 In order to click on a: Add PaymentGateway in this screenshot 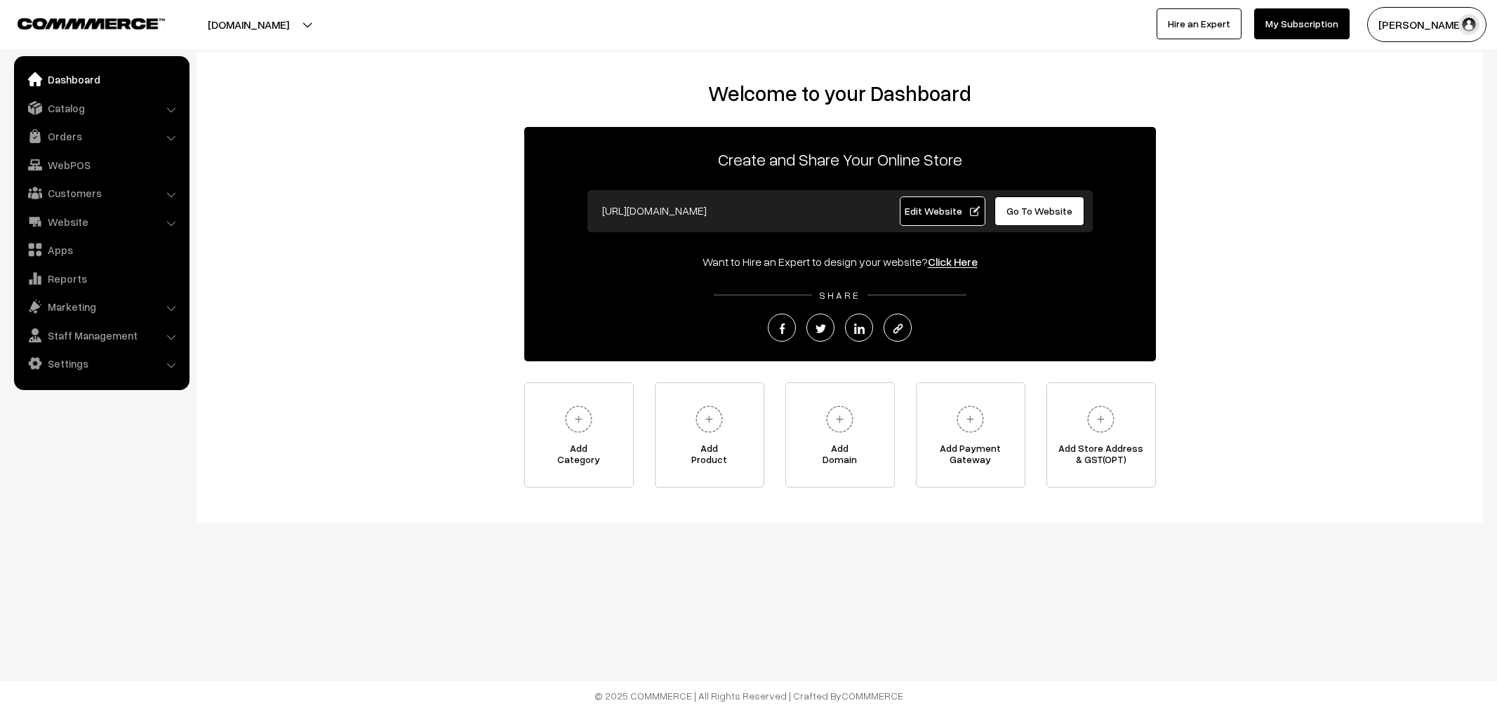, I will do `click(970, 435)`.